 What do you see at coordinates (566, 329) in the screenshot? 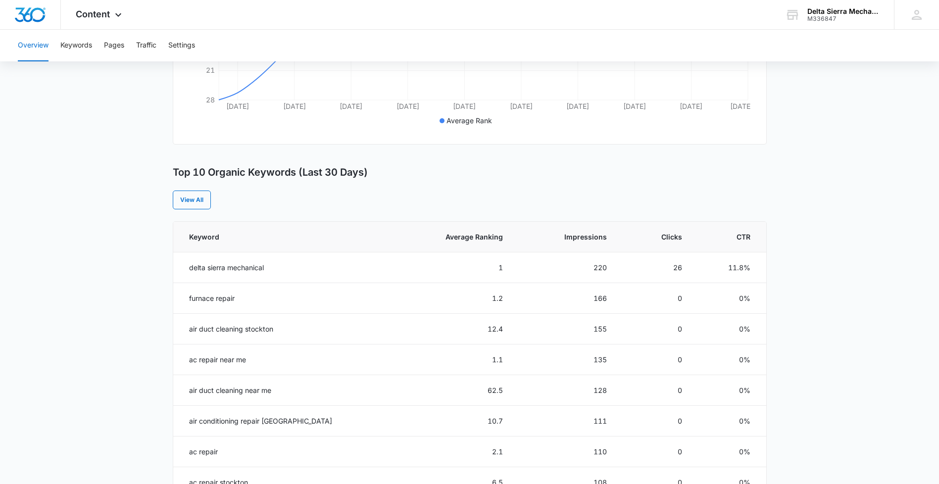
I see `td: 155` at bounding box center [566, 329].